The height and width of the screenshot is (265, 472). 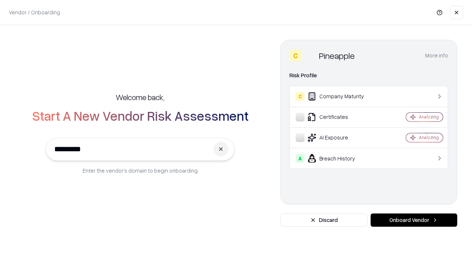 I want to click on div: Risk Profile, so click(x=369, y=76).